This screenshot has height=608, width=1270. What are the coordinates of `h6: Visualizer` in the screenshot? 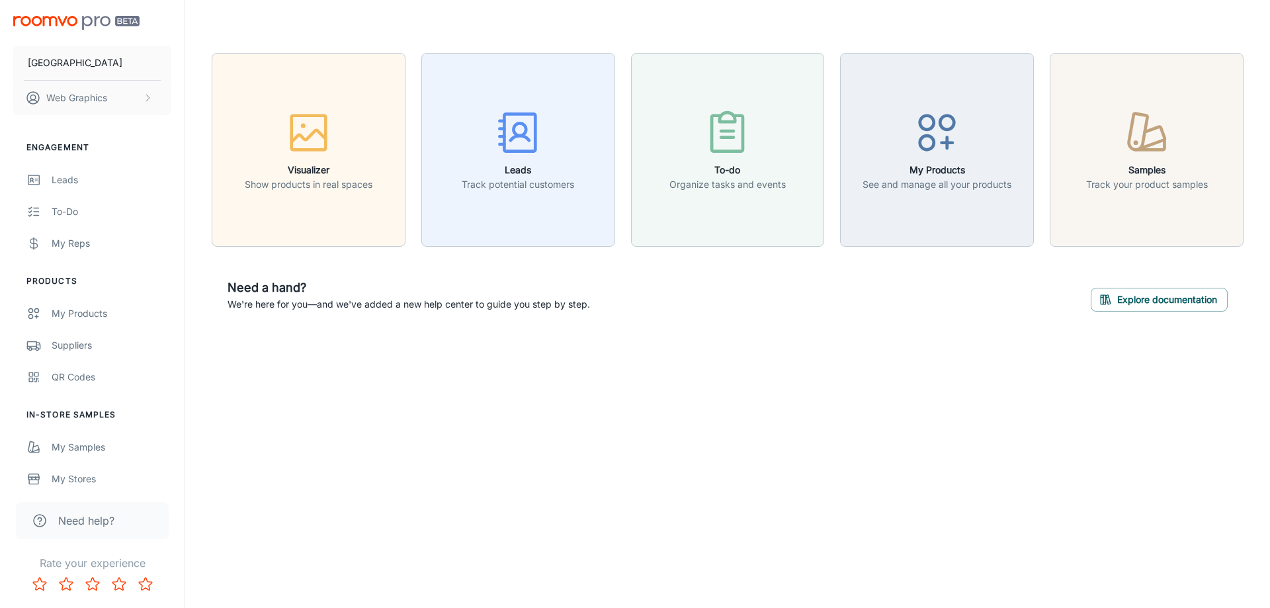 It's located at (308, 170).